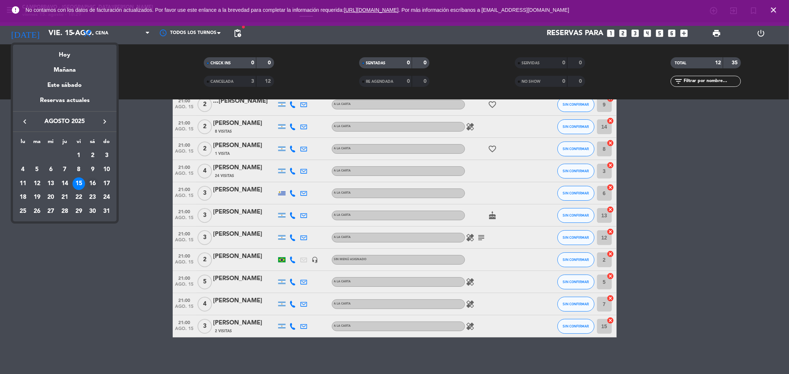  What do you see at coordinates (51, 184) in the screenshot?
I see `div: 13` at bounding box center [51, 184].